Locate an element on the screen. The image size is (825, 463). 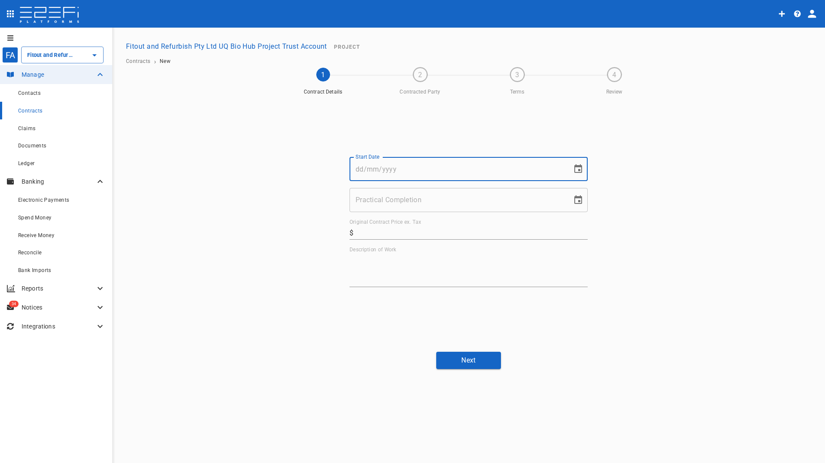
nav: breadcrumb is located at coordinates (468, 61).